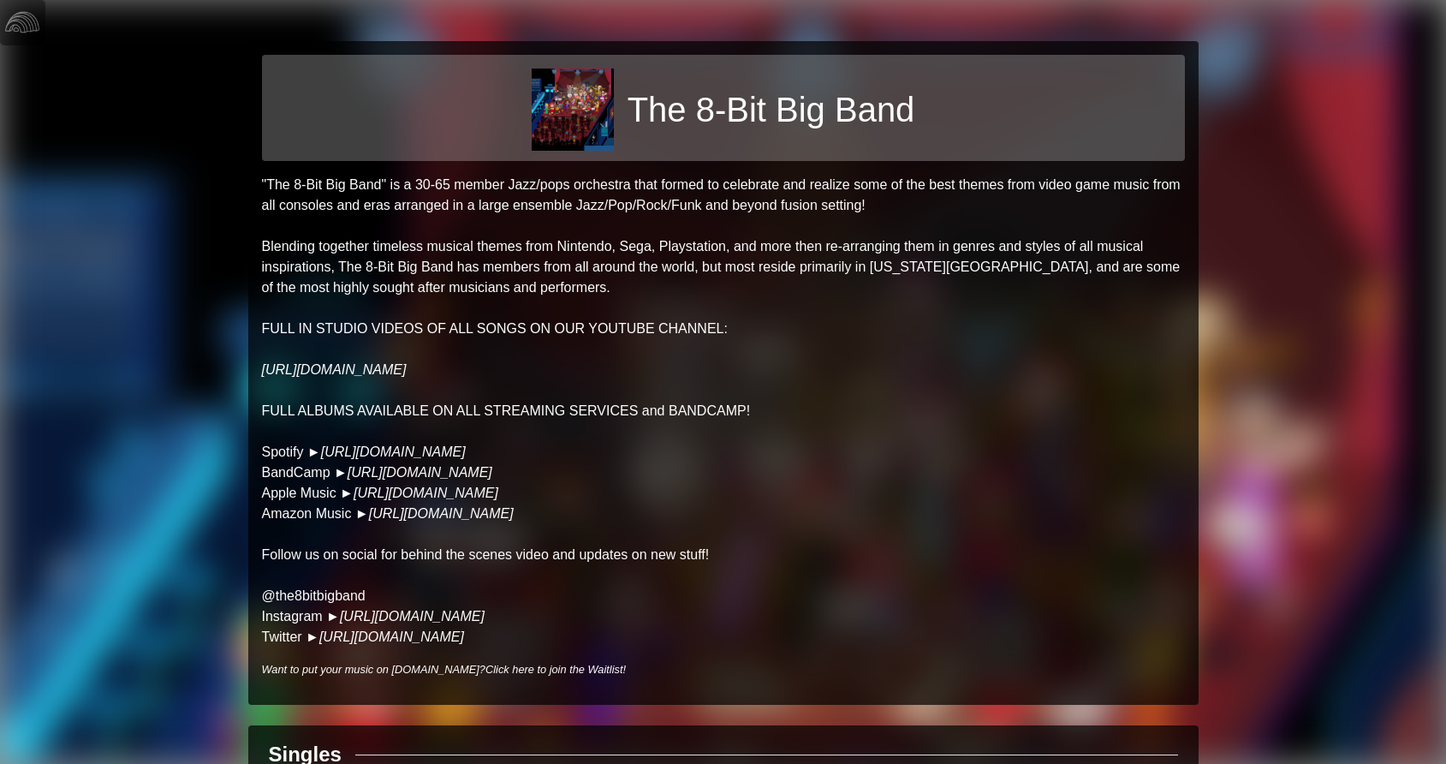 This screenshot has height=764, width=1446. I want to click on img: e6d8060a528fcde070d45fac979d56b2272a502a42812dc961a4338b1969284f.jpg, so click(573, 110).